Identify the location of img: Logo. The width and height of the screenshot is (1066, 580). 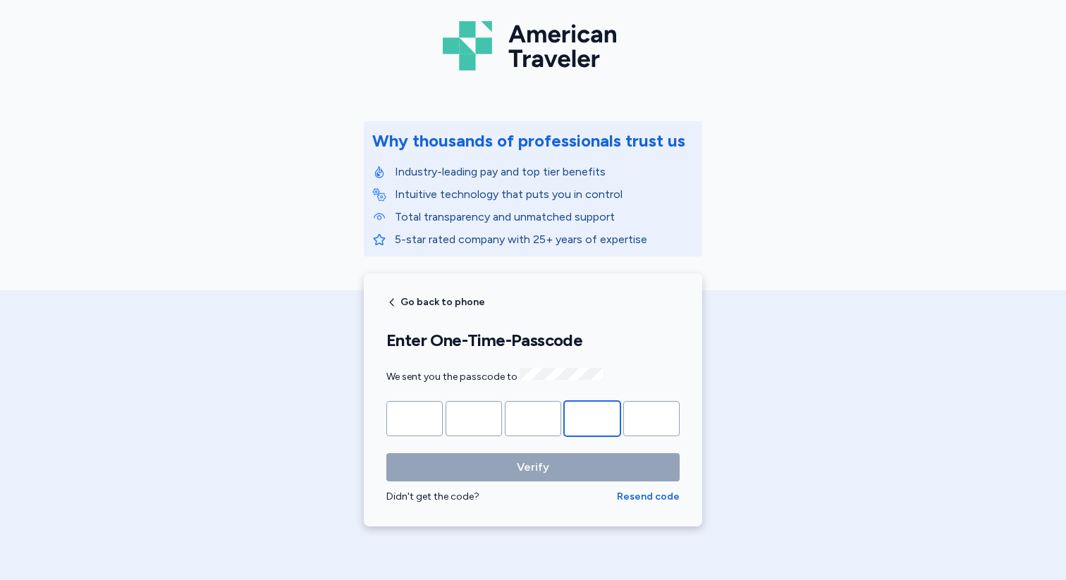
(533, 46).